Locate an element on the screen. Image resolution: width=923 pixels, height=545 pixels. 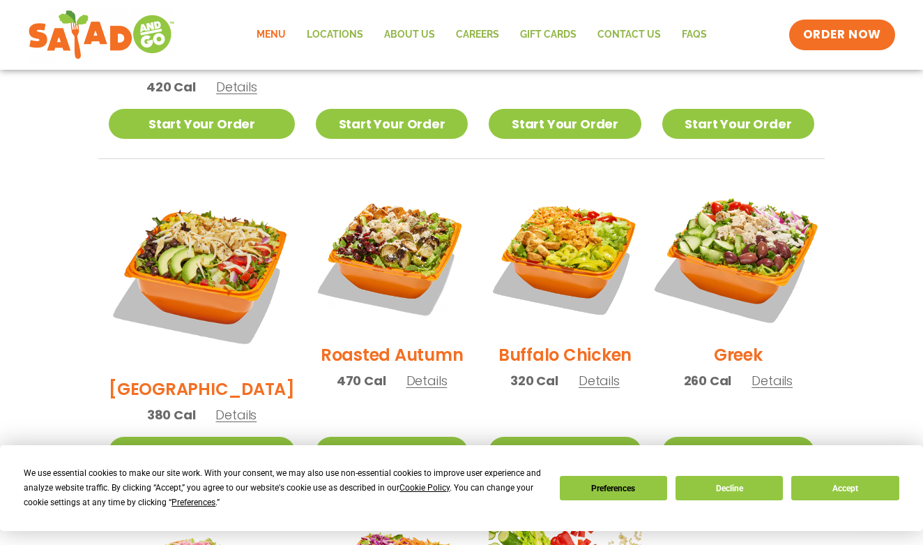
a: Locations is located at coordinates (335, 35).